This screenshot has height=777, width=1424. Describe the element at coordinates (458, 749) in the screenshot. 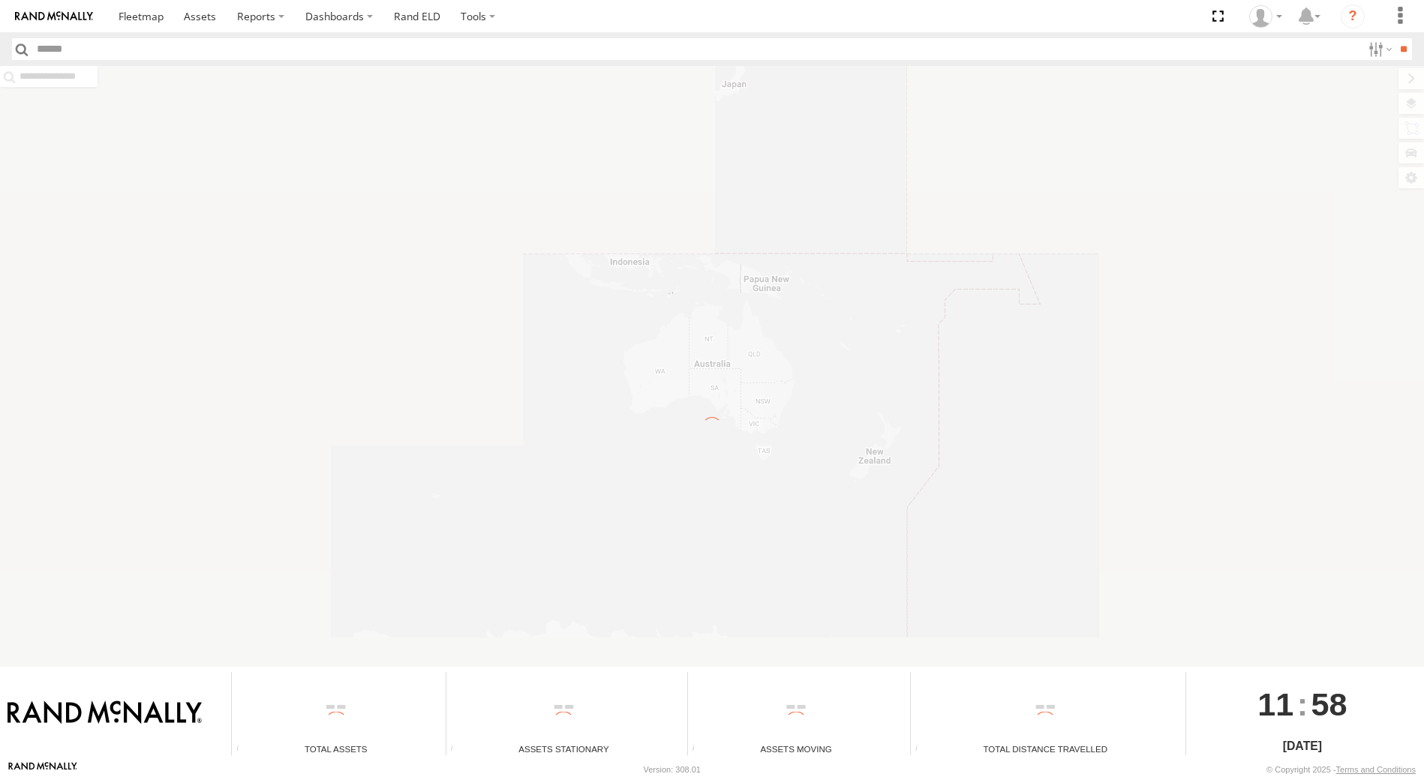

I see `div: Total number of assets current stationary.` at that location.